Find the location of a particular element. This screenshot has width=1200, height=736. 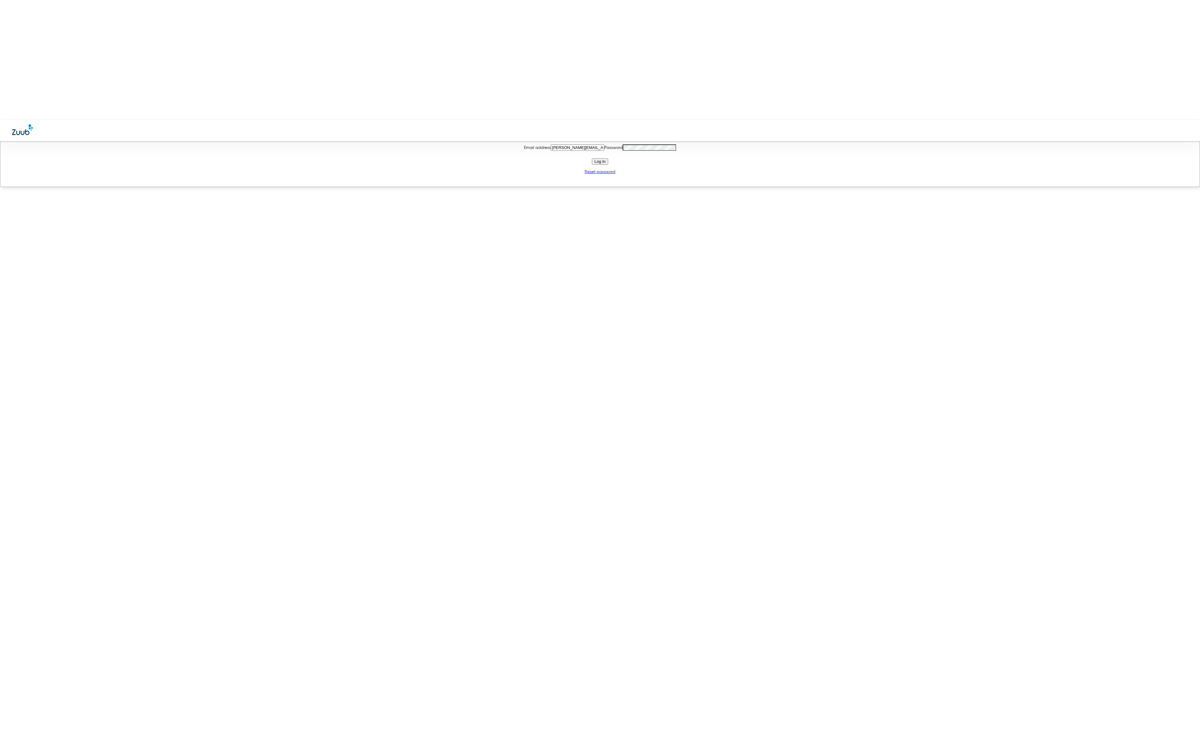

input: Email address is located at coordinates (578, 147).